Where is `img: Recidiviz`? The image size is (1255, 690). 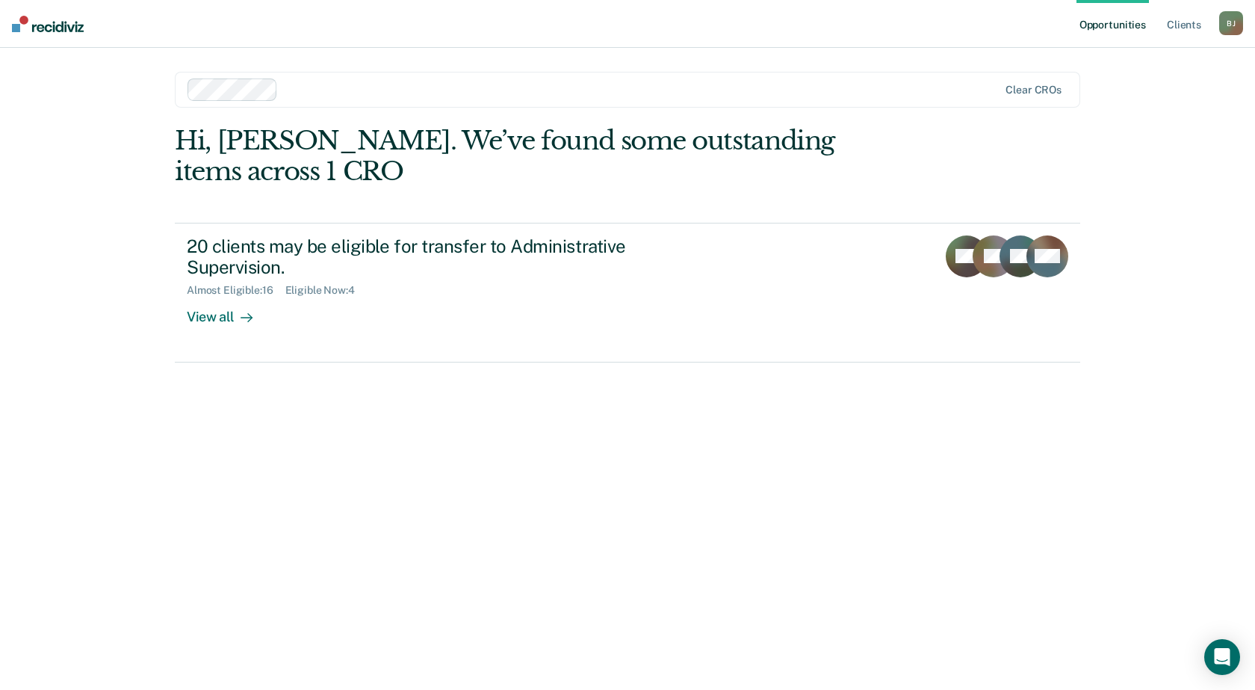
img: Recidiviz is located at coordinates (48, 24).